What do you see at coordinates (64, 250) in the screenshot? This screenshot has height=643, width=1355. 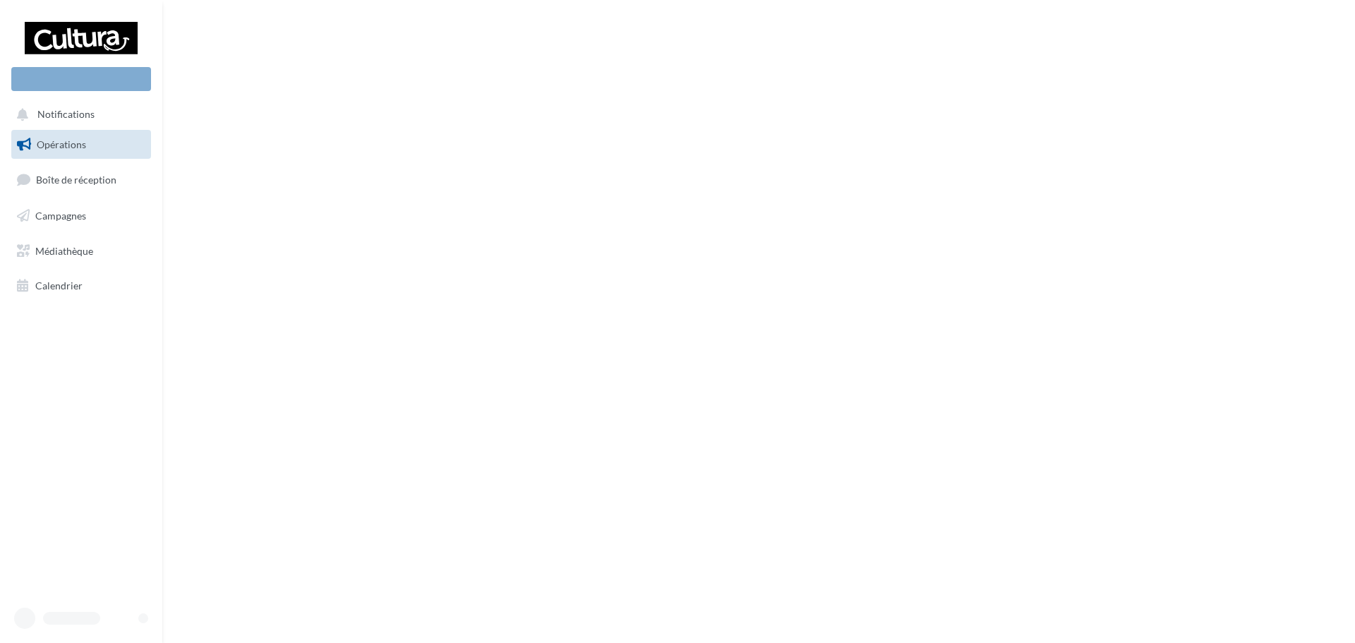 I see `span: Médiathèque` at bounding box center [64, 250].